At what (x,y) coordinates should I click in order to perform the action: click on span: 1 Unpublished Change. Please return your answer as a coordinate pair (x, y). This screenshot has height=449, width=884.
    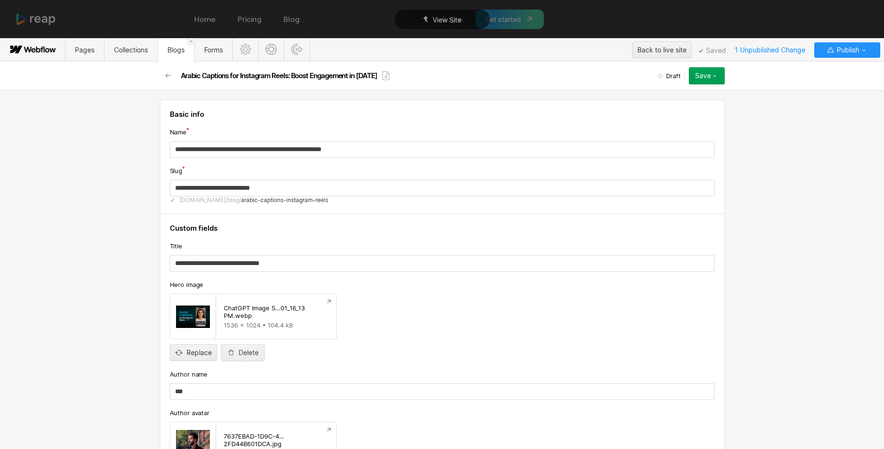
    Looking at the image, I should click on (770, 50).